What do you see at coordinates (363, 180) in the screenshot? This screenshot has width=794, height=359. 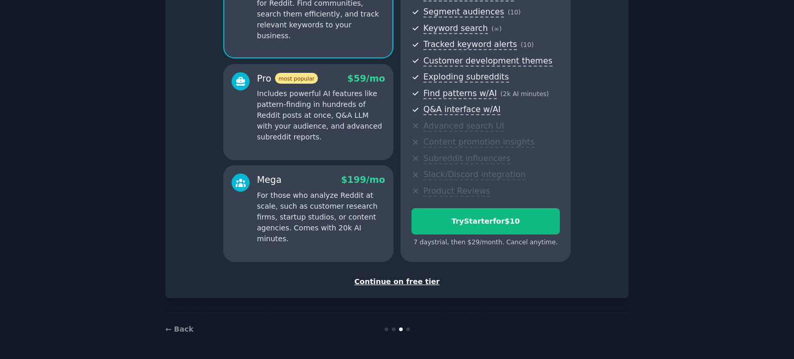 I see `span: $ 199 /mo` at bounding box center [363, 180].